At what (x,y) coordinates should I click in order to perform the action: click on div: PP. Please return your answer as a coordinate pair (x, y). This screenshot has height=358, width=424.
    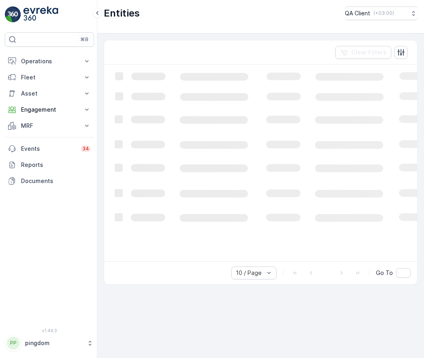
    Looking at the image, I should click on (13, 343).